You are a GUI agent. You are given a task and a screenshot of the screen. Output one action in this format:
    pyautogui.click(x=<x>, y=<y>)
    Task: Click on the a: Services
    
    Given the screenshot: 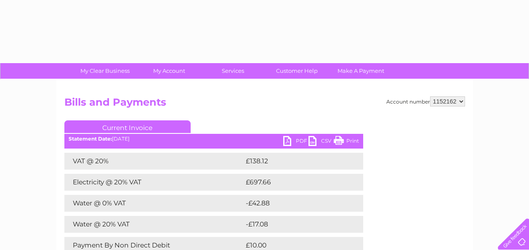 What is the action you would take?
    pyautogui.click(x=233, y=71)
    